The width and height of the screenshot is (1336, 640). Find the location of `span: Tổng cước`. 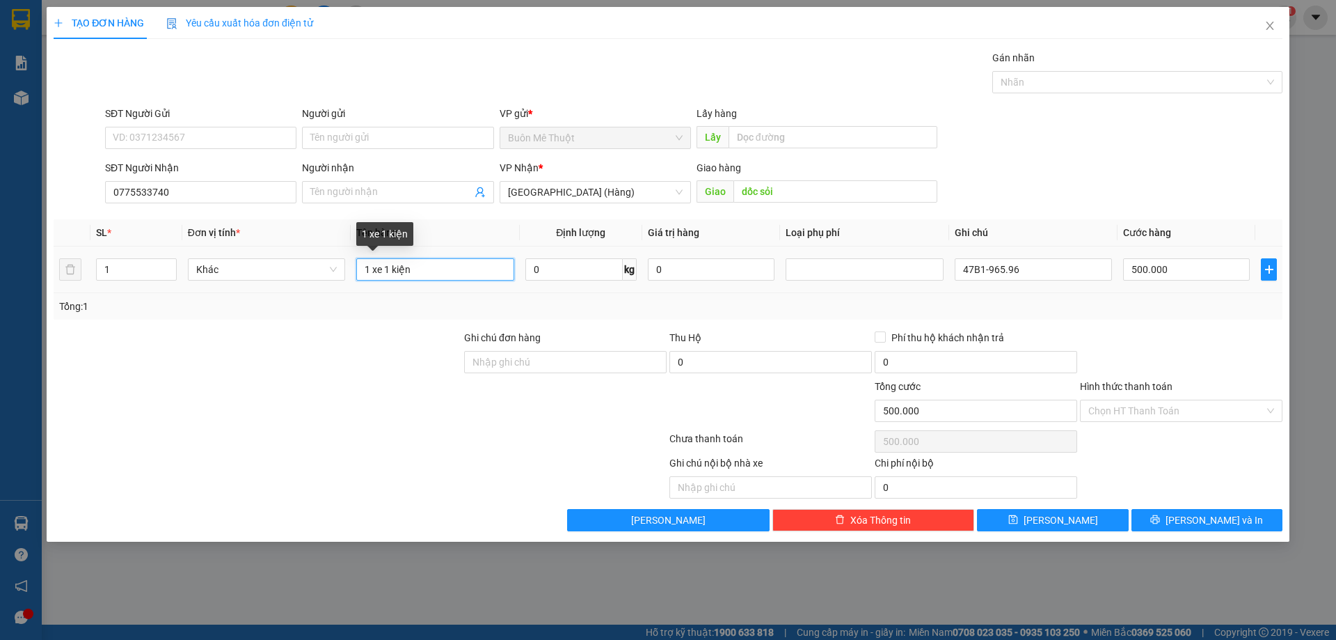

span: Tổng cước is located at coordinates (898, 386).